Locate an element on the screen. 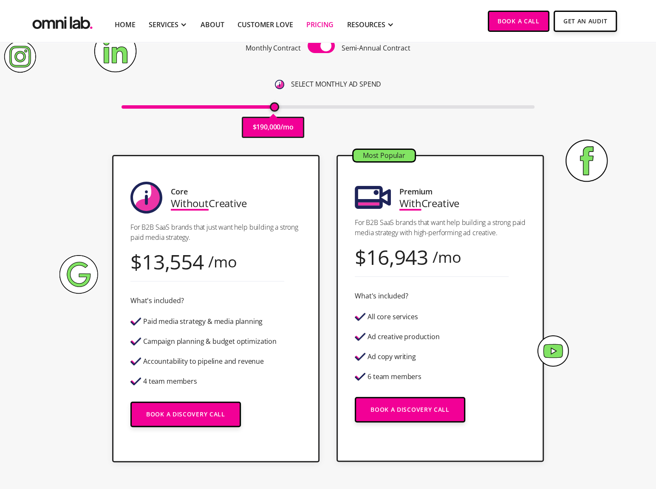 This screenshot has height=489, width=656. div: Ad copy writing is located at coordinates (392, 357).